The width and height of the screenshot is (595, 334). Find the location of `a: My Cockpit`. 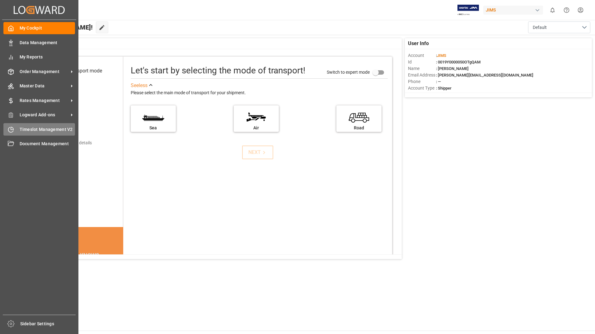

a: My Cockpit is located at coordinates (39, 28).